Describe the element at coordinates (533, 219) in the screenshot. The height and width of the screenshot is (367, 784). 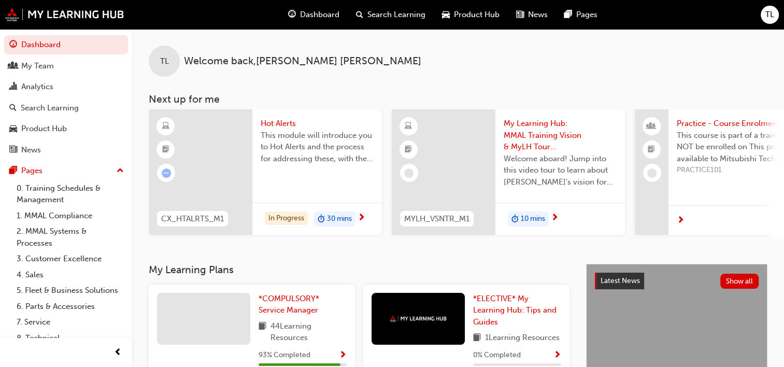
I see `span: 10 mins` at that location.